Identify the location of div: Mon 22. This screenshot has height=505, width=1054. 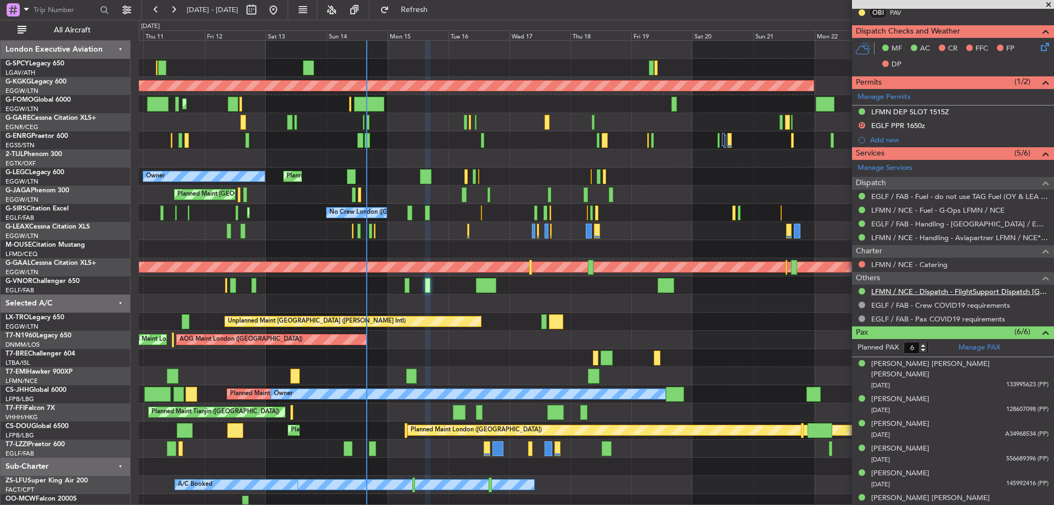
(845, 35).